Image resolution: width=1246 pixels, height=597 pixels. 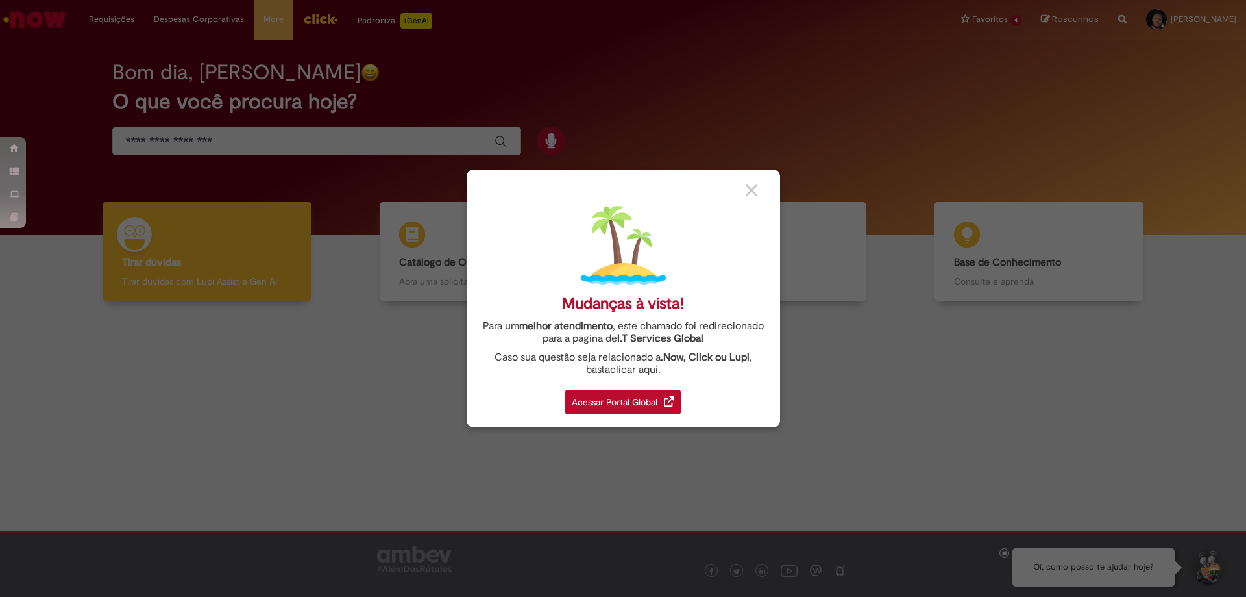 What do you see at coordinates (705, 357) in the screenshot?
I see `strong: .Now, Click ou Lupi` at bounding box center [705, 357].